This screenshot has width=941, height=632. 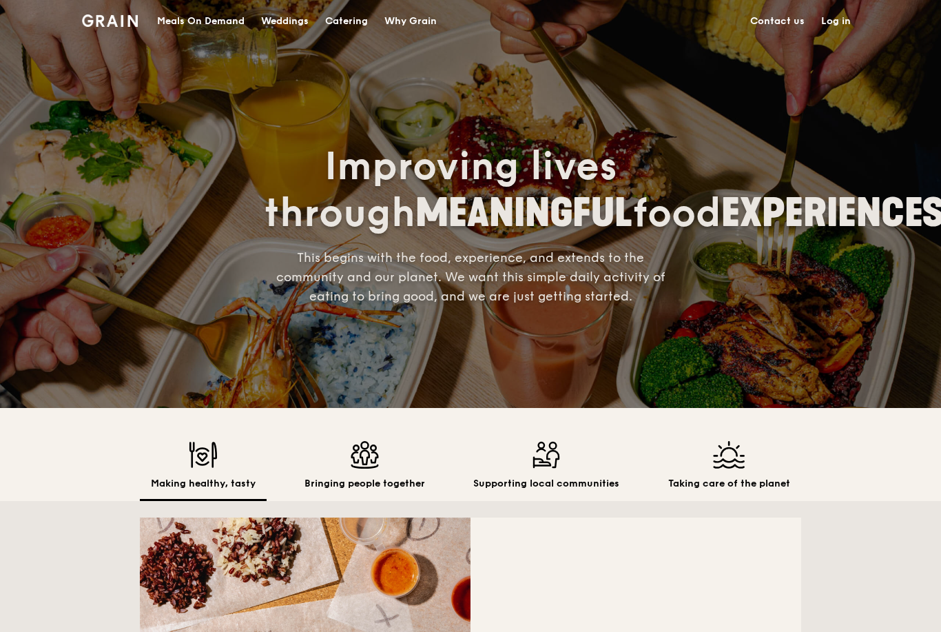 What do you see at coordinates (729, 484) in the screenshot?
I see `h2: Taking care of the planet` at bounding box center [729, 484].